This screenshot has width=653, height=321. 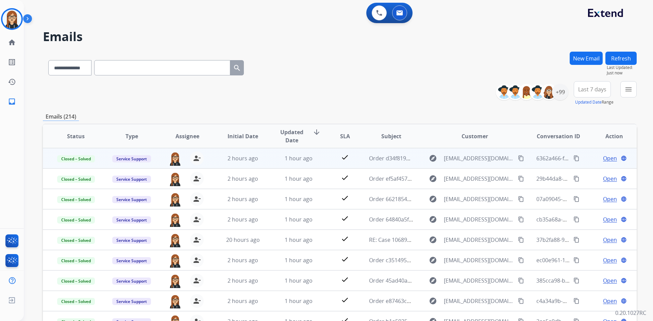 What do you see at coordinates (429, 301) in the screenshot?
I see `span: Order e87463c0-9ad3-41e2-a0d9-dc18d314707f` at bounding box center [429, 301].